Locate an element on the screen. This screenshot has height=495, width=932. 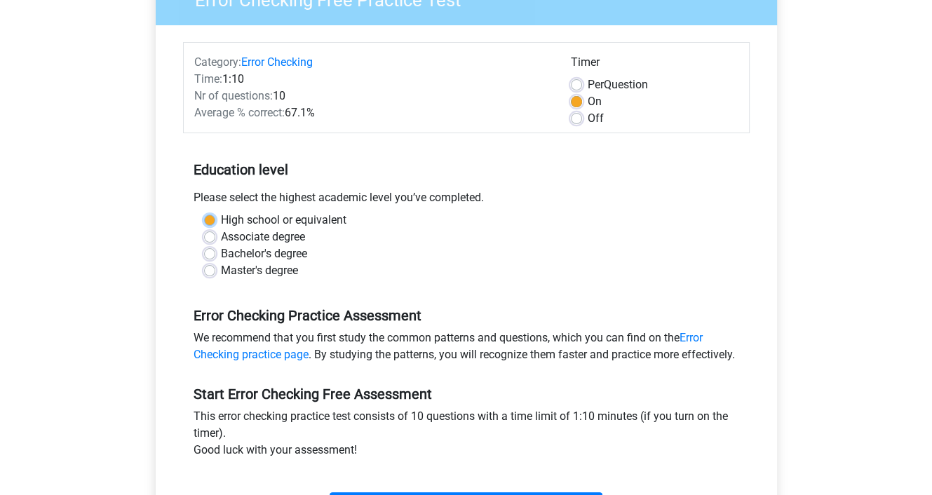
div: Please select the highest academic level you’ve completed. is located at coordinates (466, 201).